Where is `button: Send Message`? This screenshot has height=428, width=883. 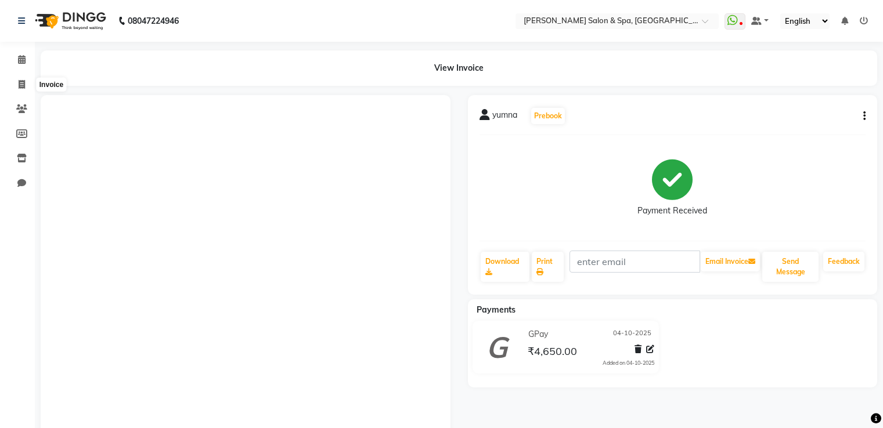 button: Send Message is located at coordinates (790, 267).